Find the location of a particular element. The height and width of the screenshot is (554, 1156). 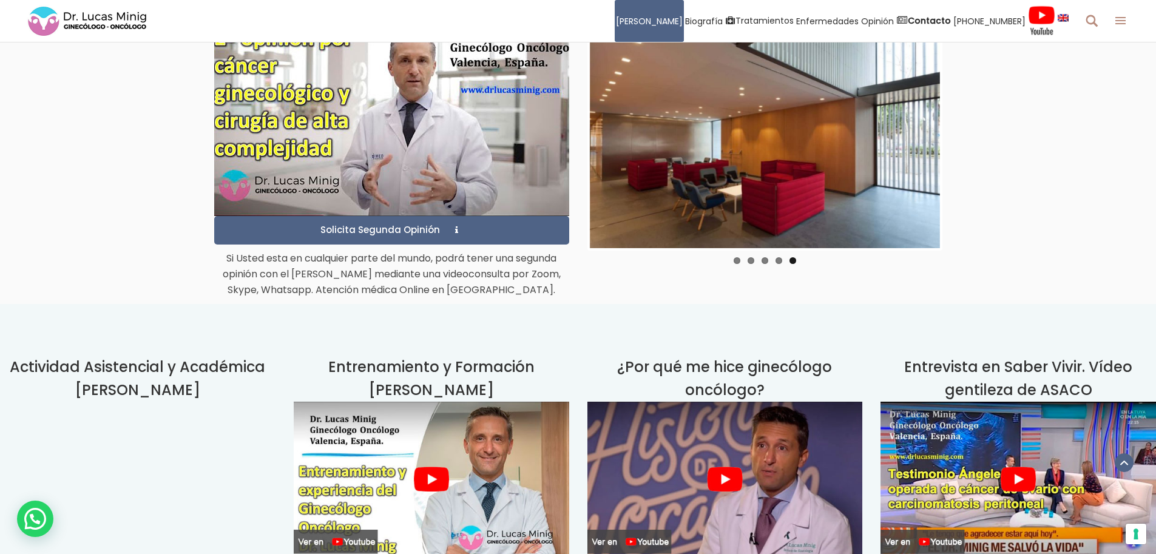

a: Solicita Segunda Opinión is located at coordinates (392, 230).